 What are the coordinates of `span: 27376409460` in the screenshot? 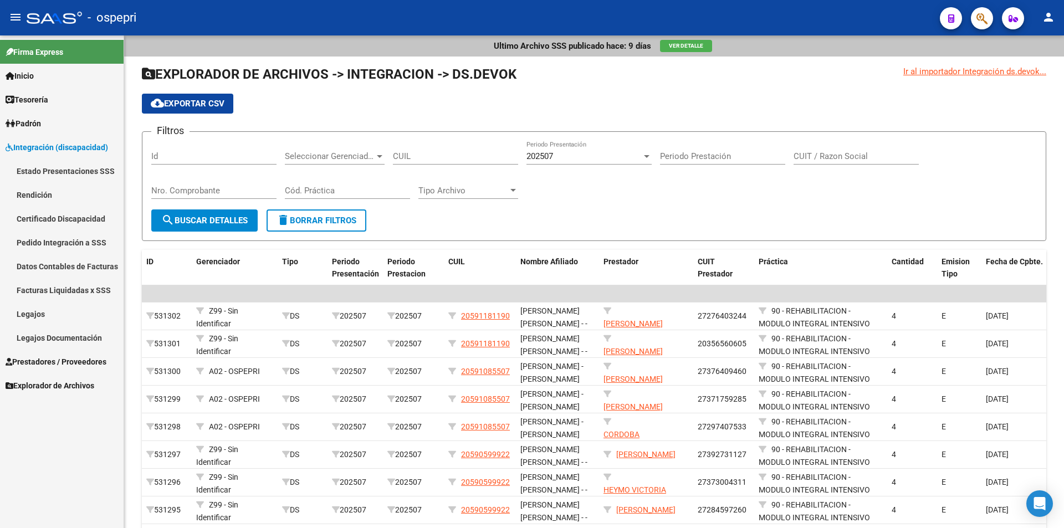 It's located at (722, 371).